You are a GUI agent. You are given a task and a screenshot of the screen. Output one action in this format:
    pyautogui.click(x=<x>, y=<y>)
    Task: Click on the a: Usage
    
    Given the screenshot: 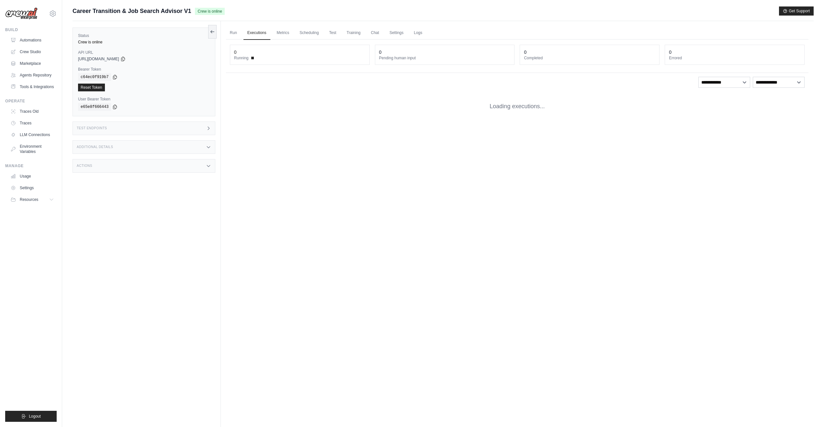 What is the action you would take?
    pyautogui.click(x=32, y=176)
    